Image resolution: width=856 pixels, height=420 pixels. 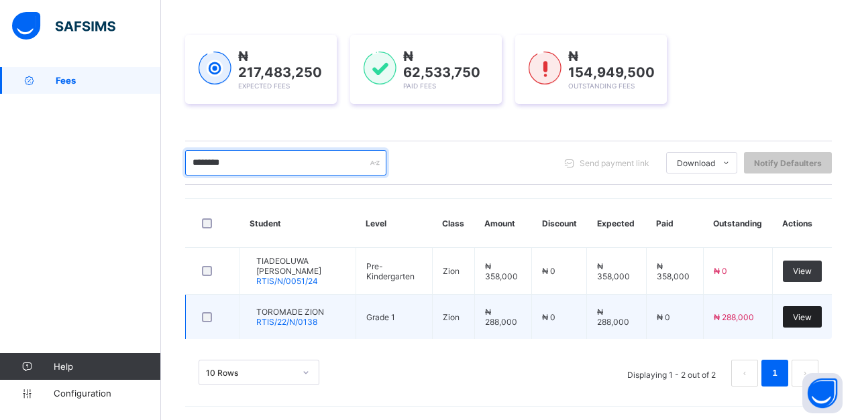 I want to click on button: prev page, so click(x=744, y=374).